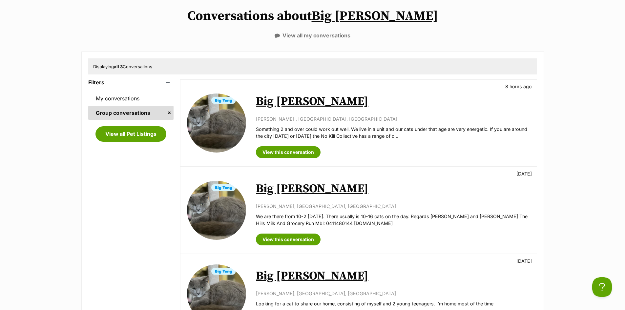 The width and height of the screenshot is (625, 310). I want to click on strong: all 3, so click(118, 67).